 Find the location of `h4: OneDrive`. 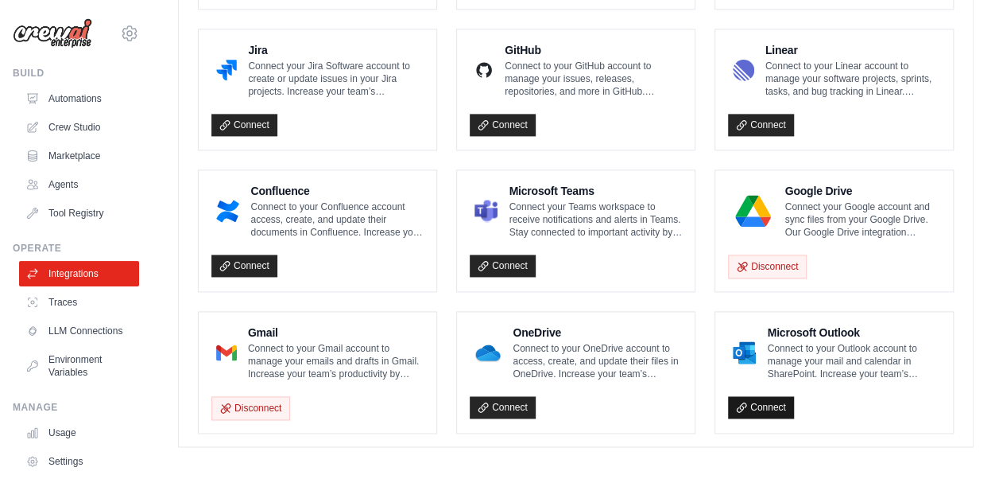

h4: OneDrive is located at coordinates (597, 332).